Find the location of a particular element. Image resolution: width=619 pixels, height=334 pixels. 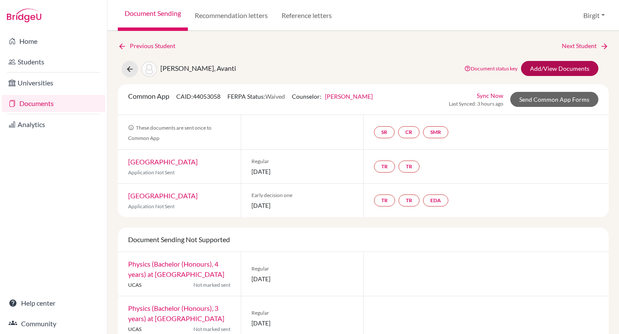

a: Documents is located at coordinates (53, 104).